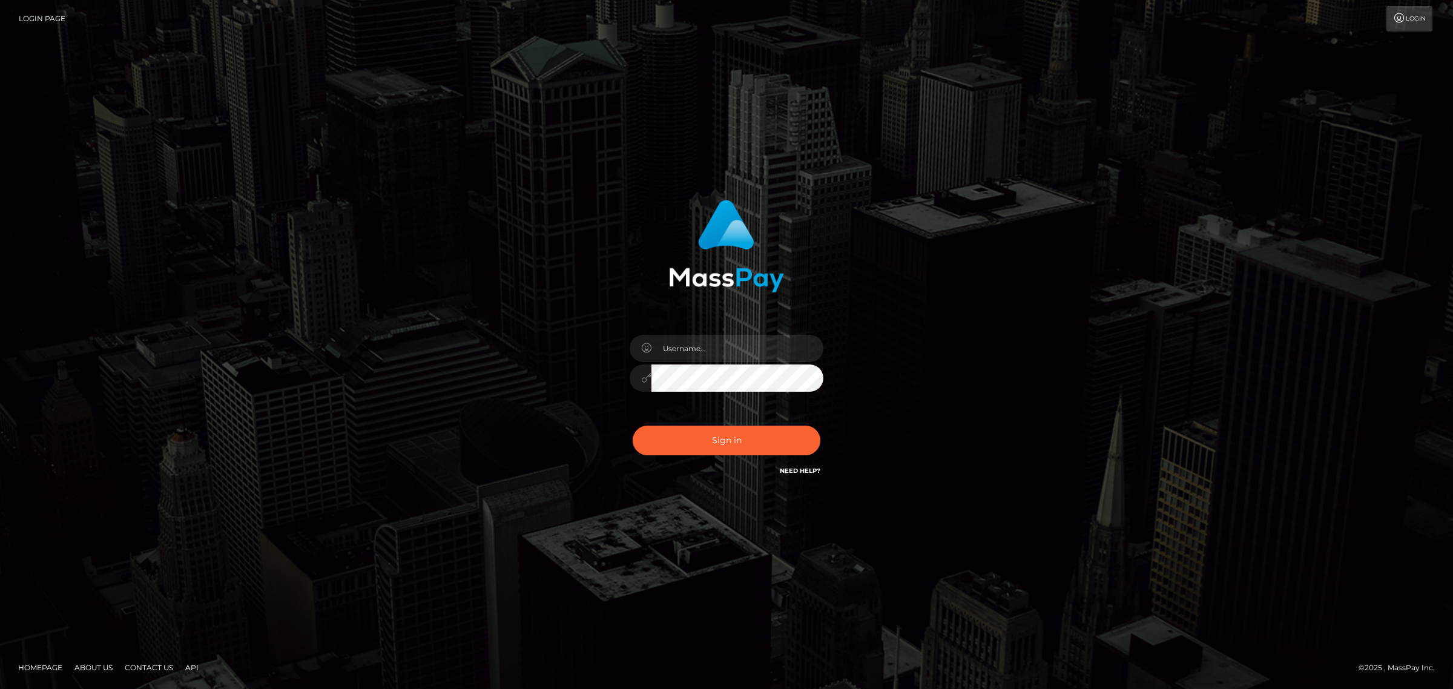 This screenshot has height=689, width=1453. Describe the element at coordinates (40, 667) in the screenshot. I see `a: Homepage` at that location.